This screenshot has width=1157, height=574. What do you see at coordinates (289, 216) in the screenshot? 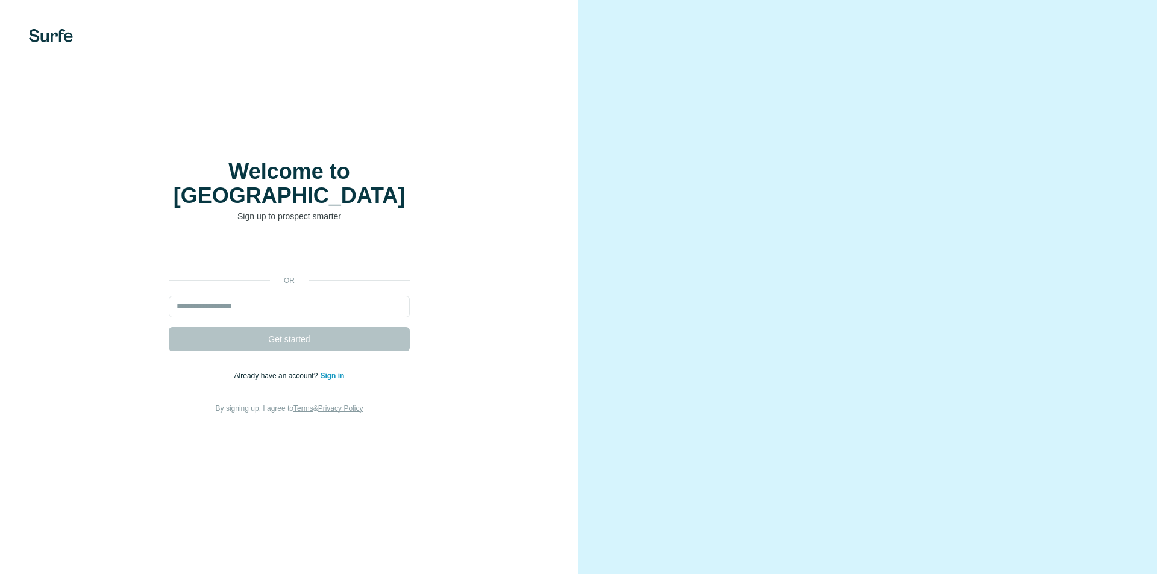
I see `p: Sign up to prospect smarter` at bounding box center [289, 216].